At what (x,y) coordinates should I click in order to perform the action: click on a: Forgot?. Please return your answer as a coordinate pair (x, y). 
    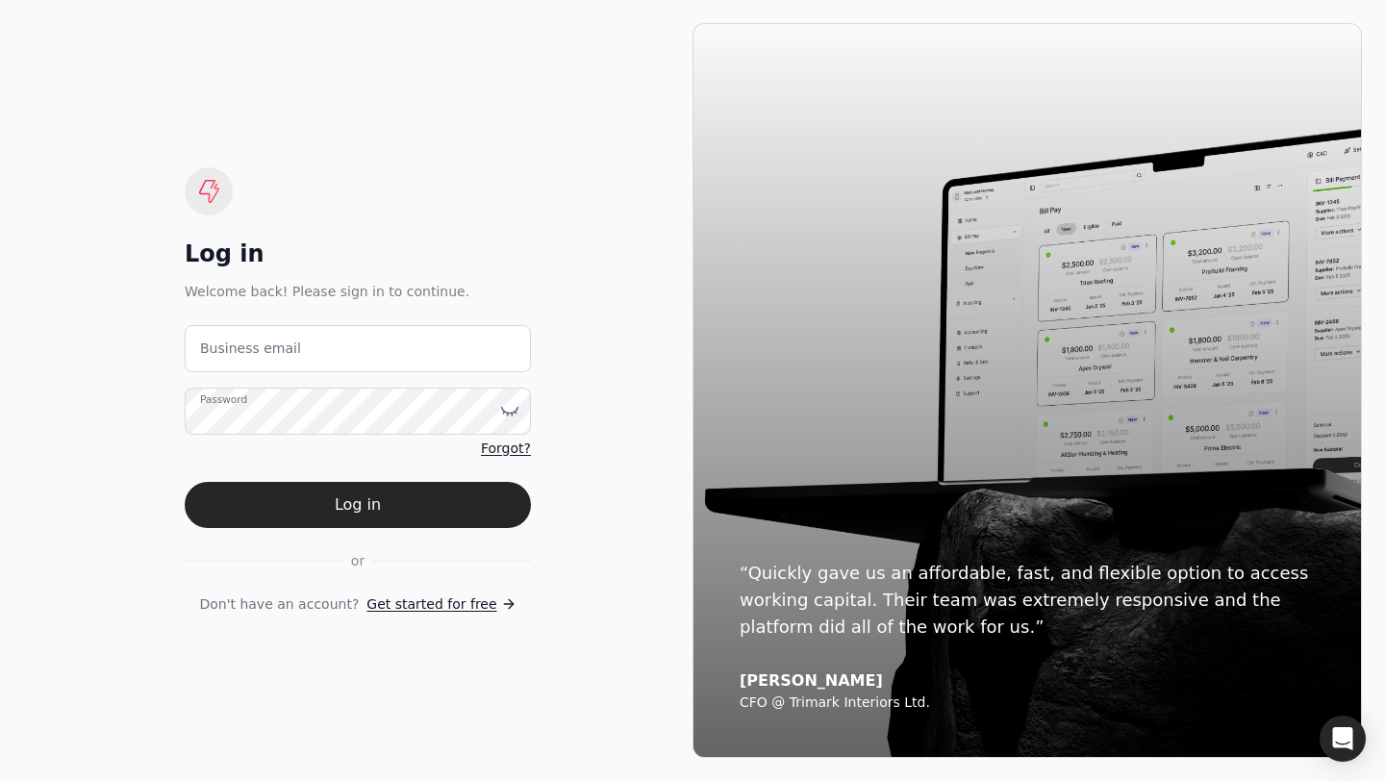
    Looking at the image, I should click on (506, 448).